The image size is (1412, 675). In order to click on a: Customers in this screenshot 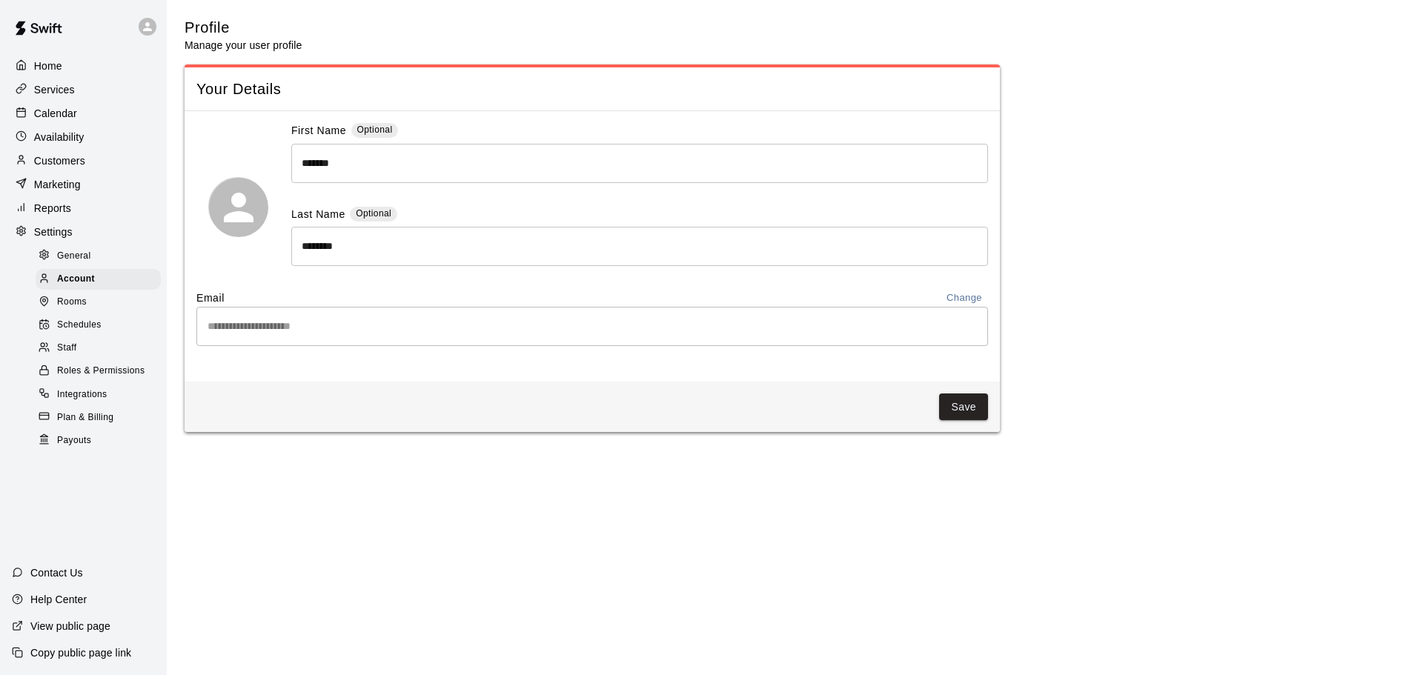, I will do `click(83, 161)`.